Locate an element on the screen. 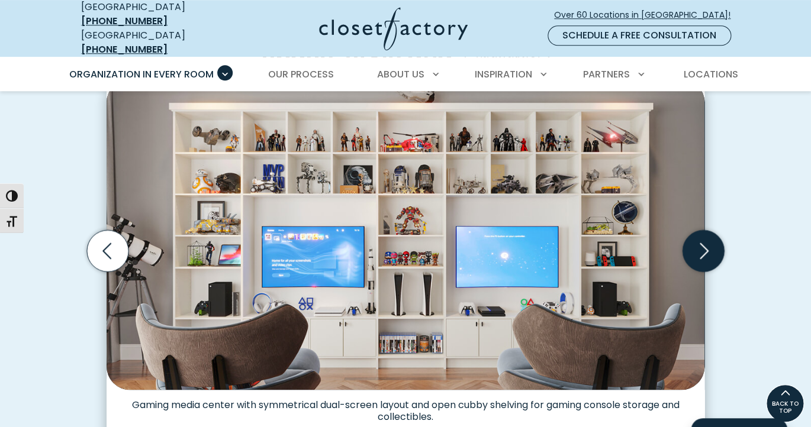  span: Our Process is located at coordinates (300, 74).